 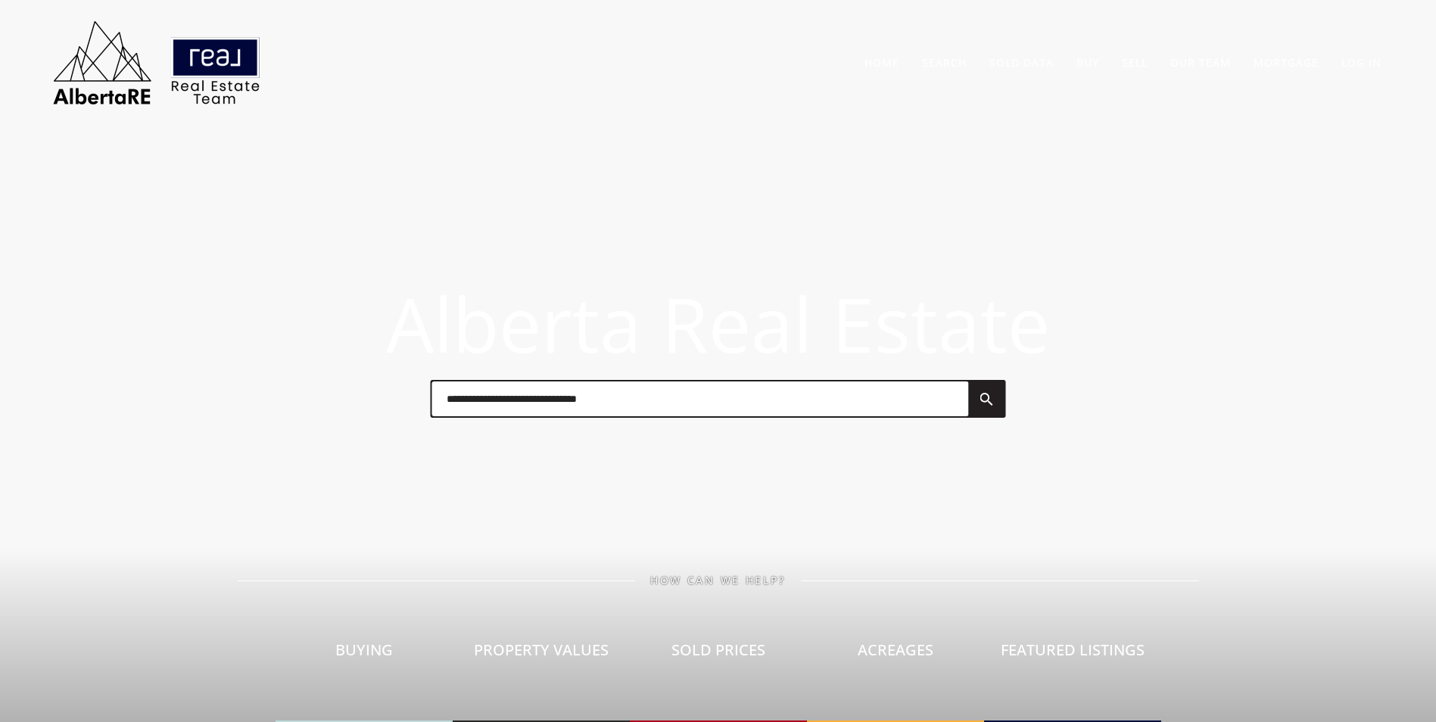 I want to click on span: Buying, so click(x=364, y=650).